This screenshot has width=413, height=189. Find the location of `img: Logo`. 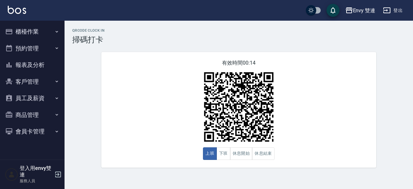

img: Logo is located at coordinates (17, 10).